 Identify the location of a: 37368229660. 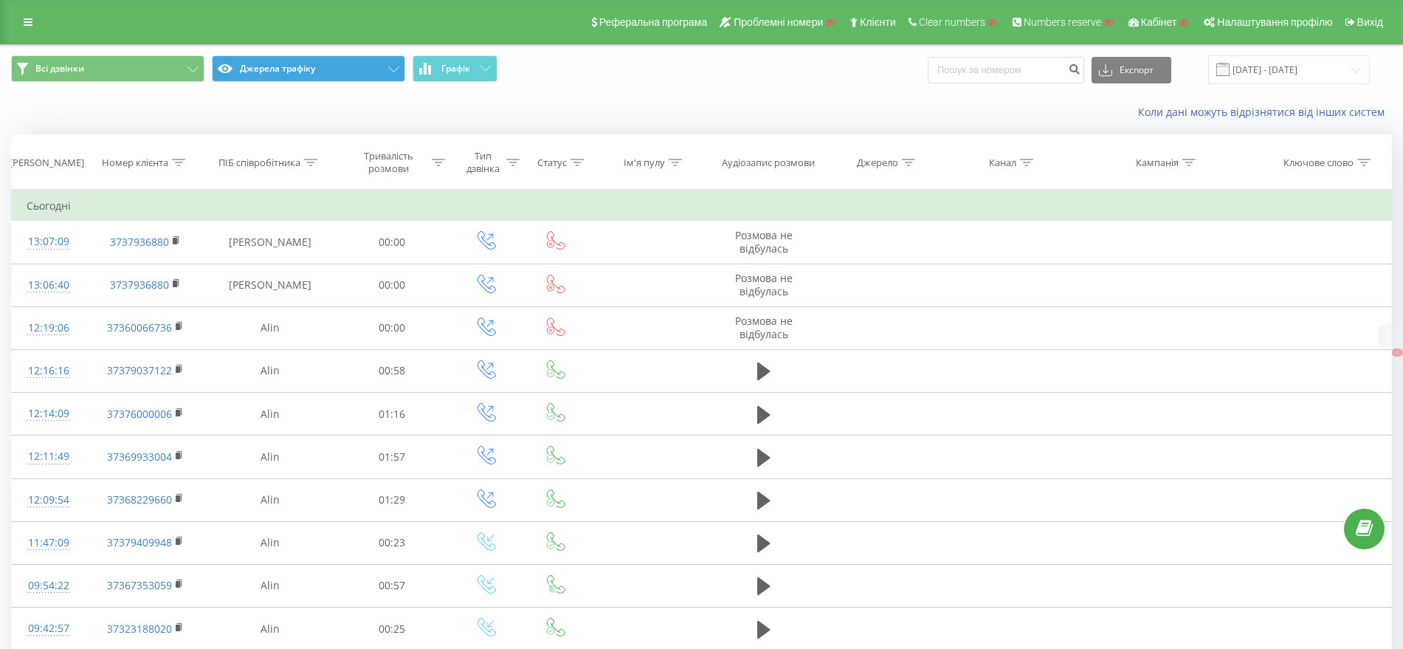
(140, 499).